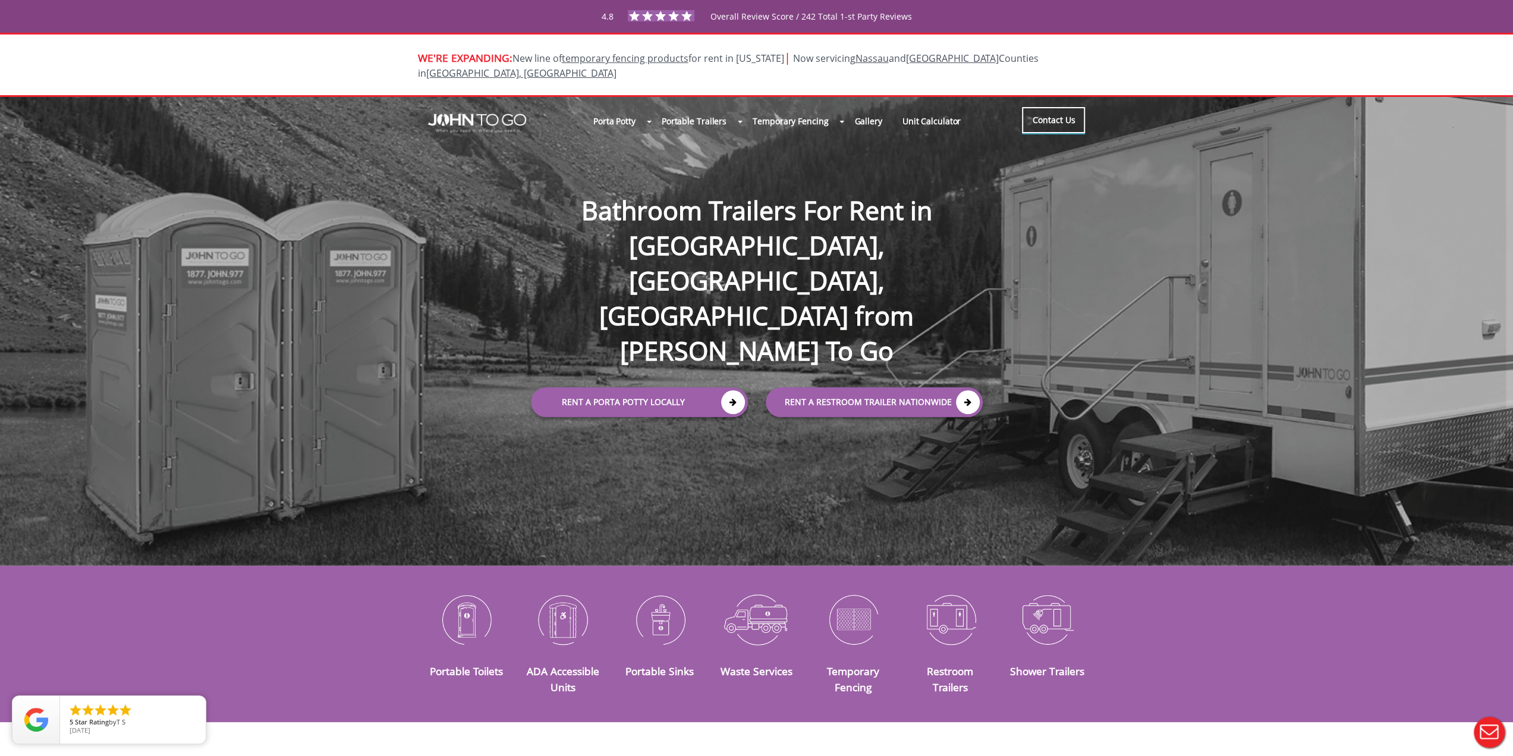  What do you see at coordinates (811, 28) in the screenshot?
I see `span: Overall Review Score / 242 Total 1-st Party Reviews` at bounding box center [811, 28].